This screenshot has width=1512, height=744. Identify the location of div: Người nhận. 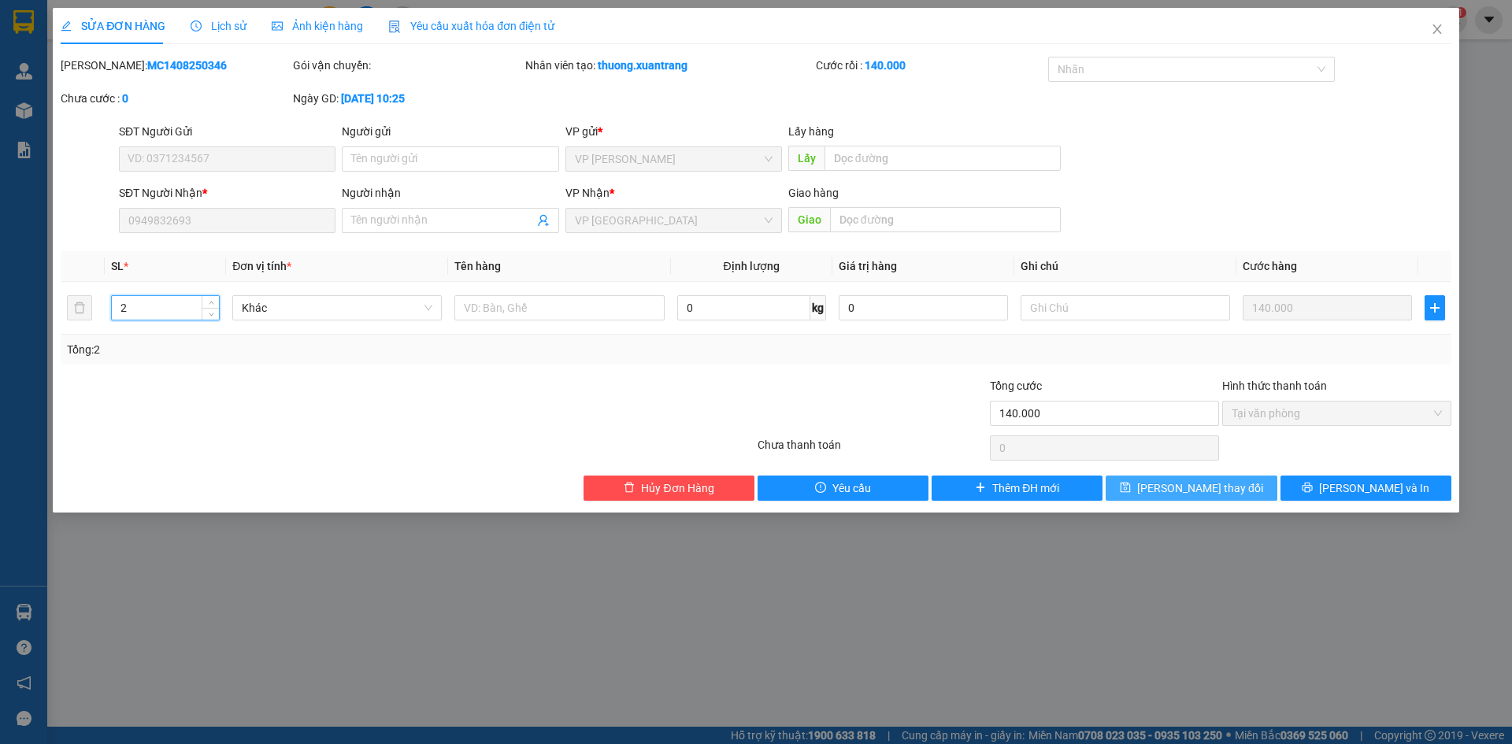
(450, 193).